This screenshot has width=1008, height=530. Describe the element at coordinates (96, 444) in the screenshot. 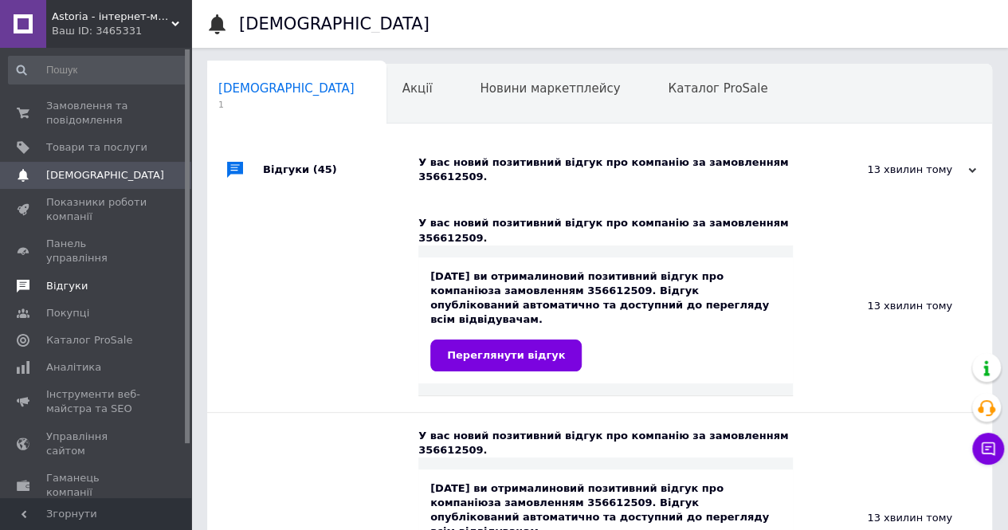

I see `span: Управління сайтом` at that location.